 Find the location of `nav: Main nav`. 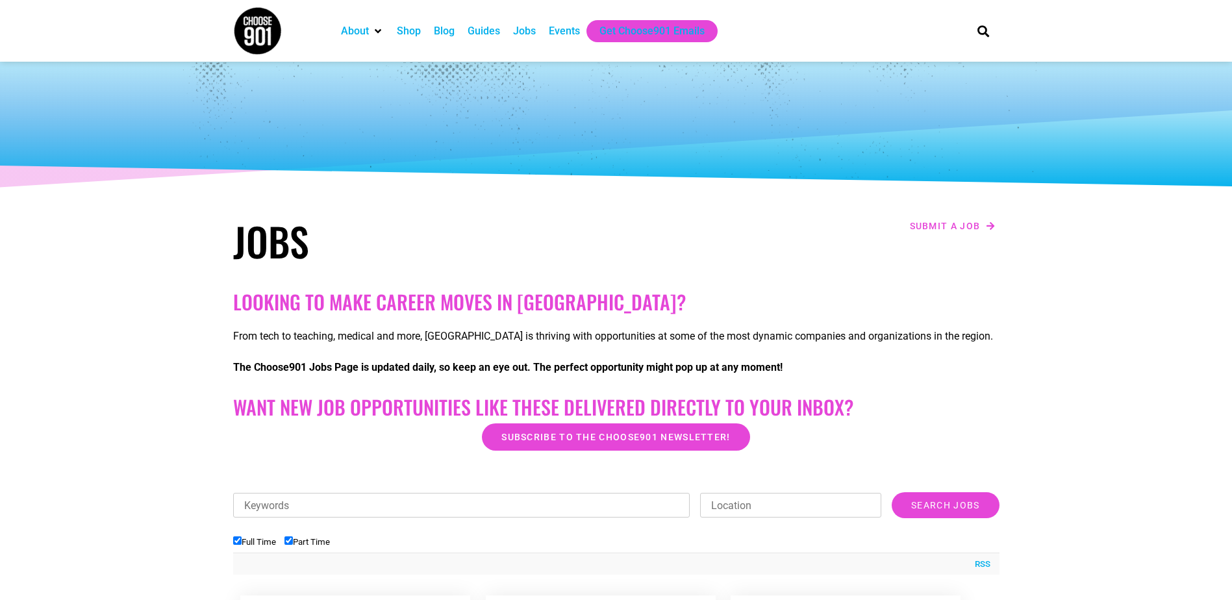

nav: Main nav is located at coordinates (645, 31).